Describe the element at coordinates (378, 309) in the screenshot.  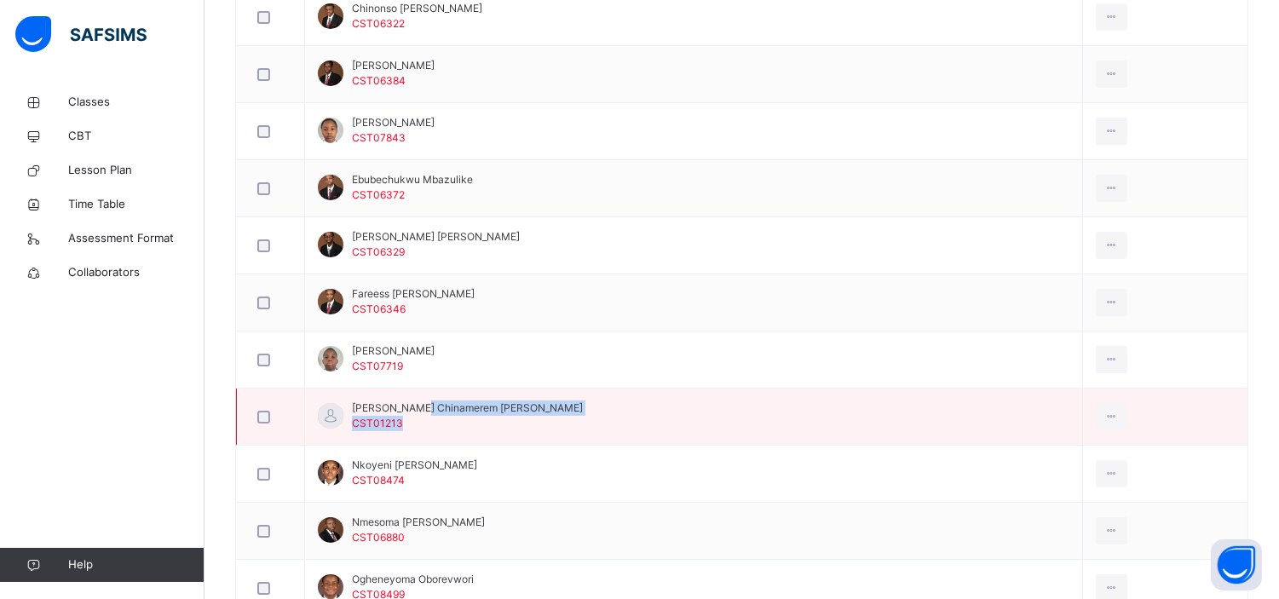
I see `span: CST06346` at that location.